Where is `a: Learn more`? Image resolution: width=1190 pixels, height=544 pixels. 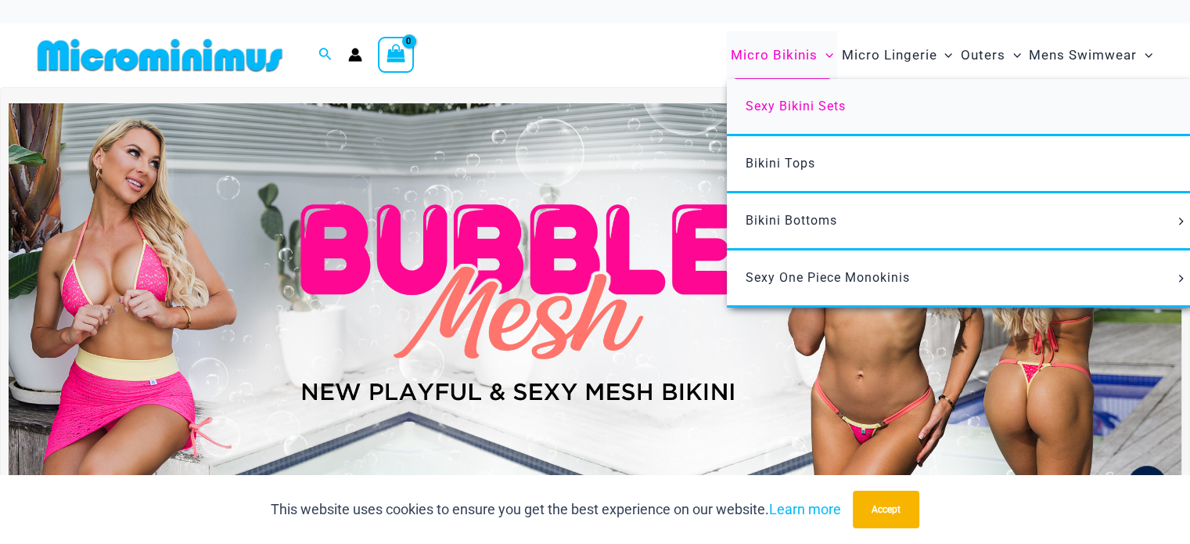
a: Learn more is located at coordinates (805, 509).